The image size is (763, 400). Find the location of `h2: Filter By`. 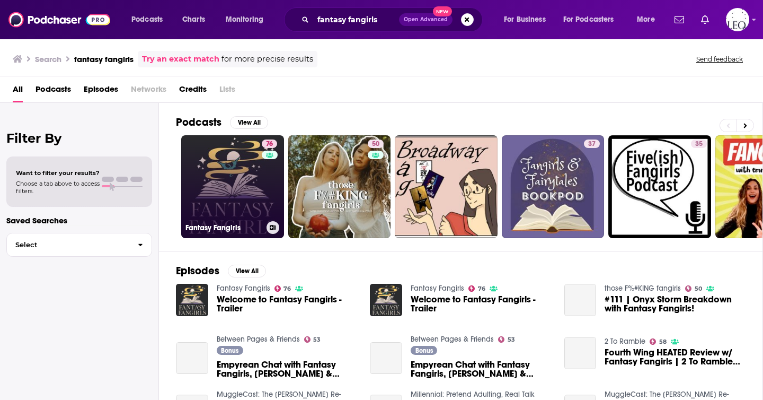

h2: Filter By is located at coordinates (79, 138).